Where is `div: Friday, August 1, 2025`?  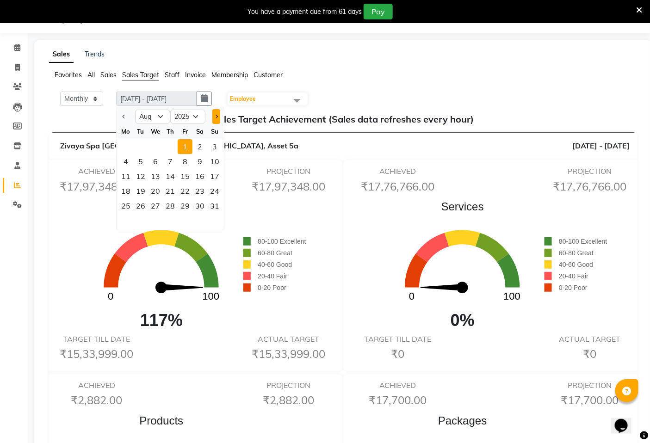 div: Friday, August 1, 2025 is located at coordinates (185, 147).